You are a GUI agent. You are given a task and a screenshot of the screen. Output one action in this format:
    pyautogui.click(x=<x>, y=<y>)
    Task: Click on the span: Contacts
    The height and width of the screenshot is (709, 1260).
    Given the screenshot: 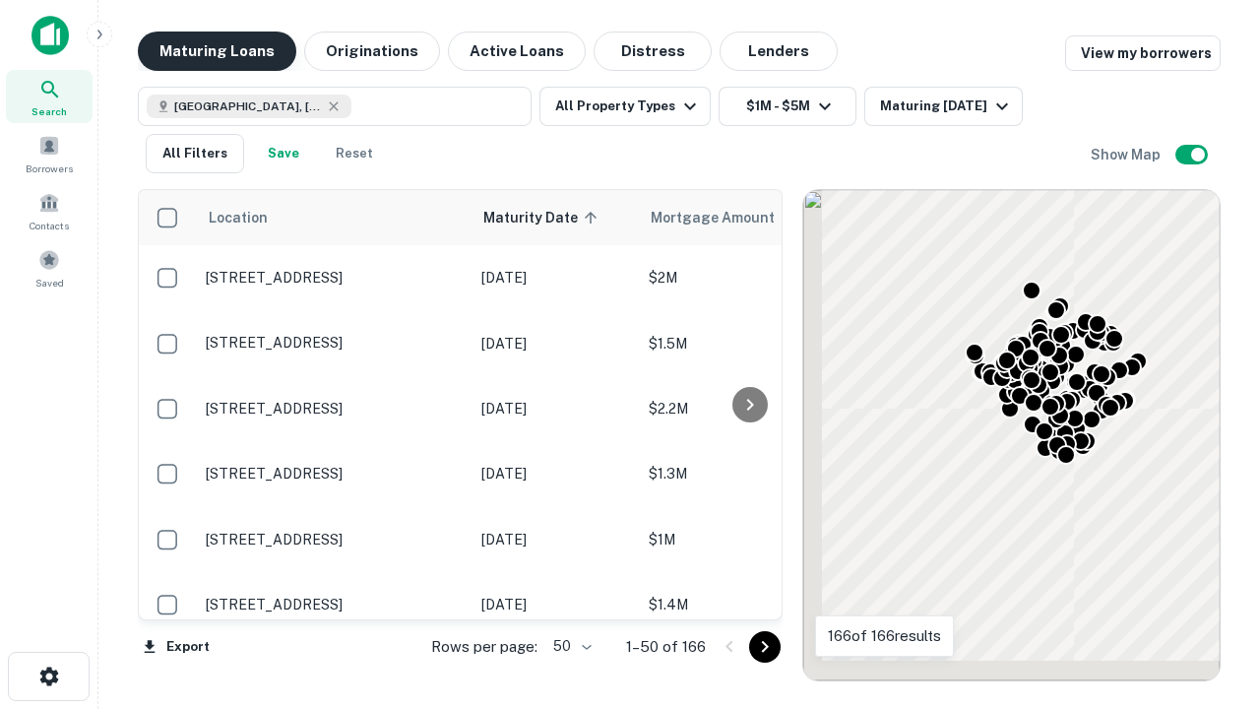 What is the action you would take?
    pyautogui.click(x=49, y=225)
    